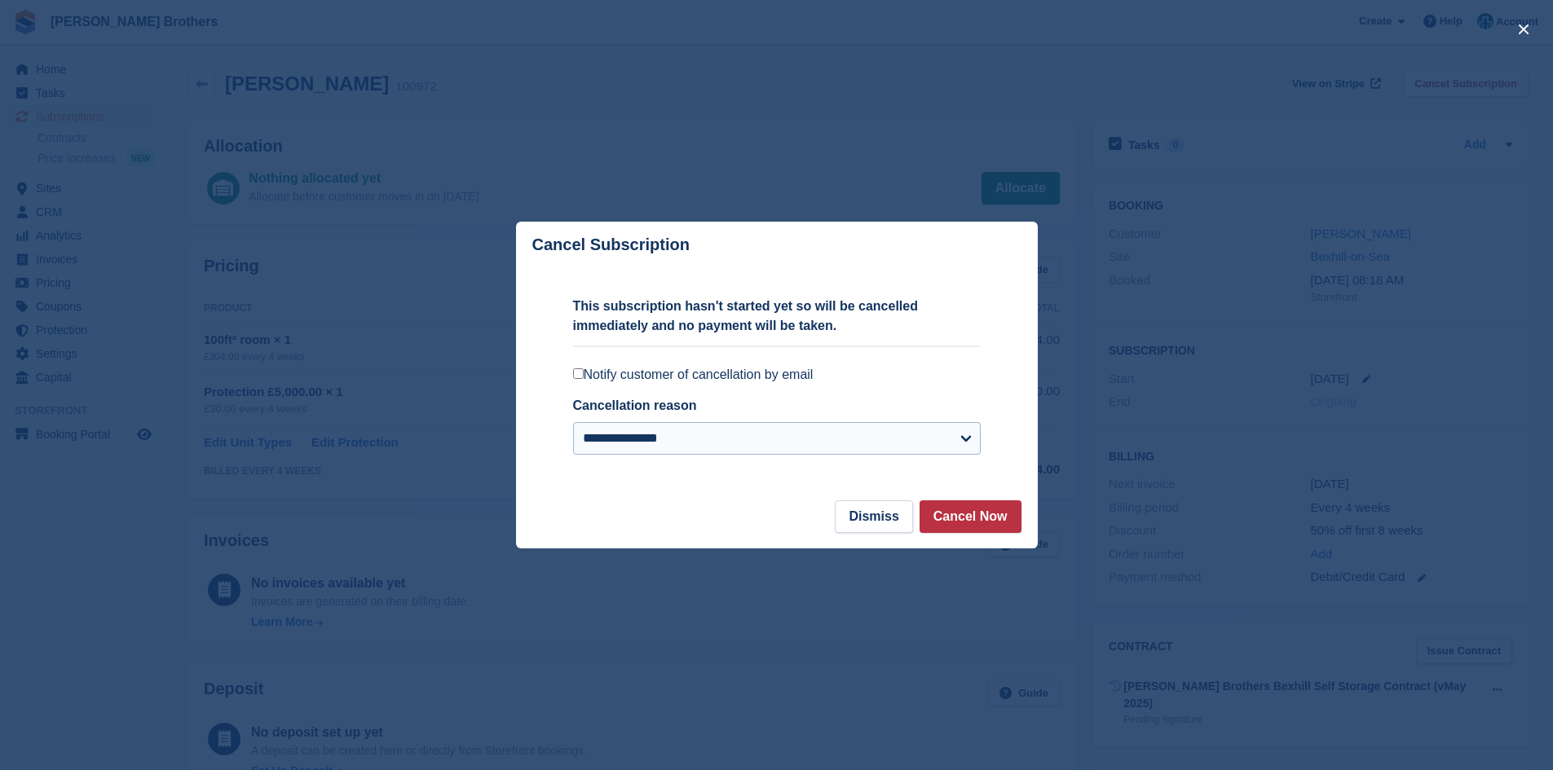 The image size is (1553, 770). Describe the element at coordinates (578, 373) in the screenshot. I see `input: Notify customer of cancellation by email` at that location.